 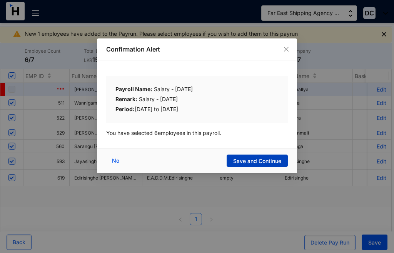 I want to click on button: No, so click(x=117, y=161).